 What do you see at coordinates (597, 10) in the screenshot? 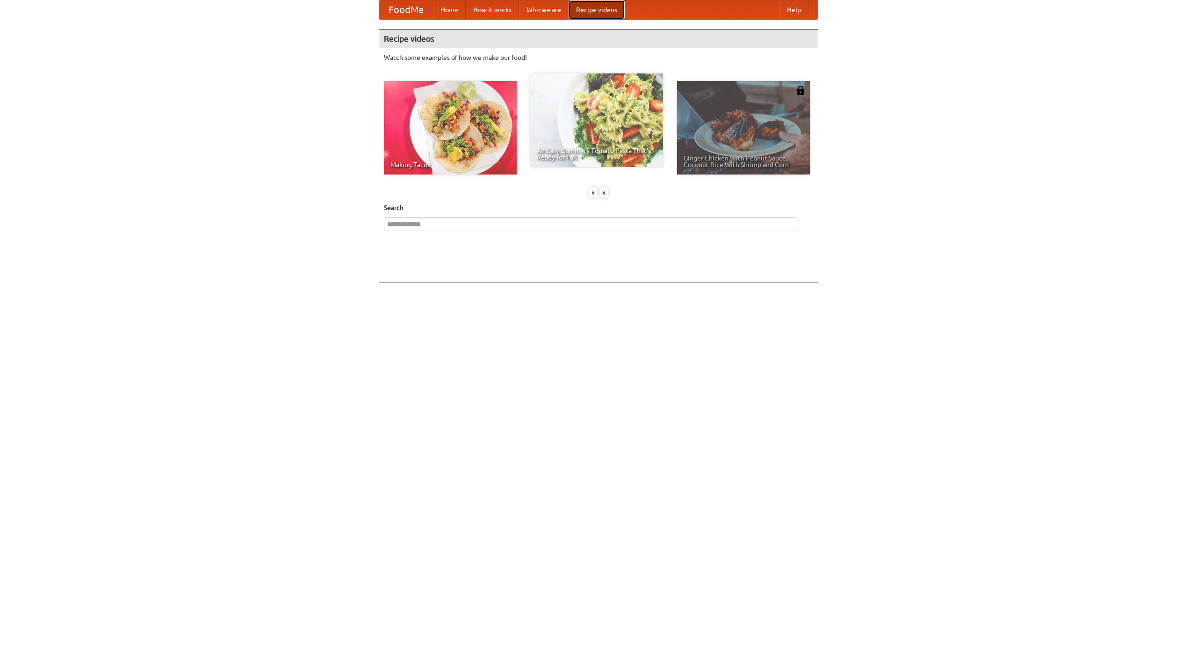
I see `a: Recipe videos` at bounding box center [597, 10].